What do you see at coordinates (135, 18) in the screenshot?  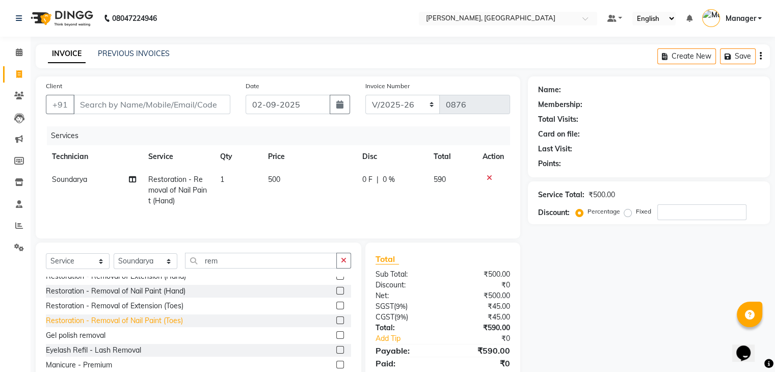 I see `b: 08047224946` at bounding box center [135, 18].